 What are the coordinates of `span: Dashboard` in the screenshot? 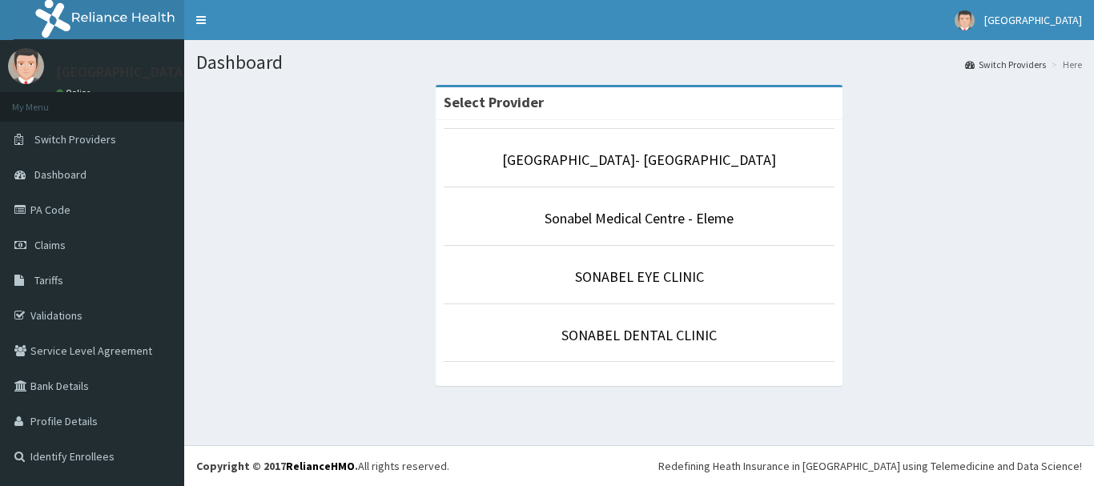 It's located at (60, 175).